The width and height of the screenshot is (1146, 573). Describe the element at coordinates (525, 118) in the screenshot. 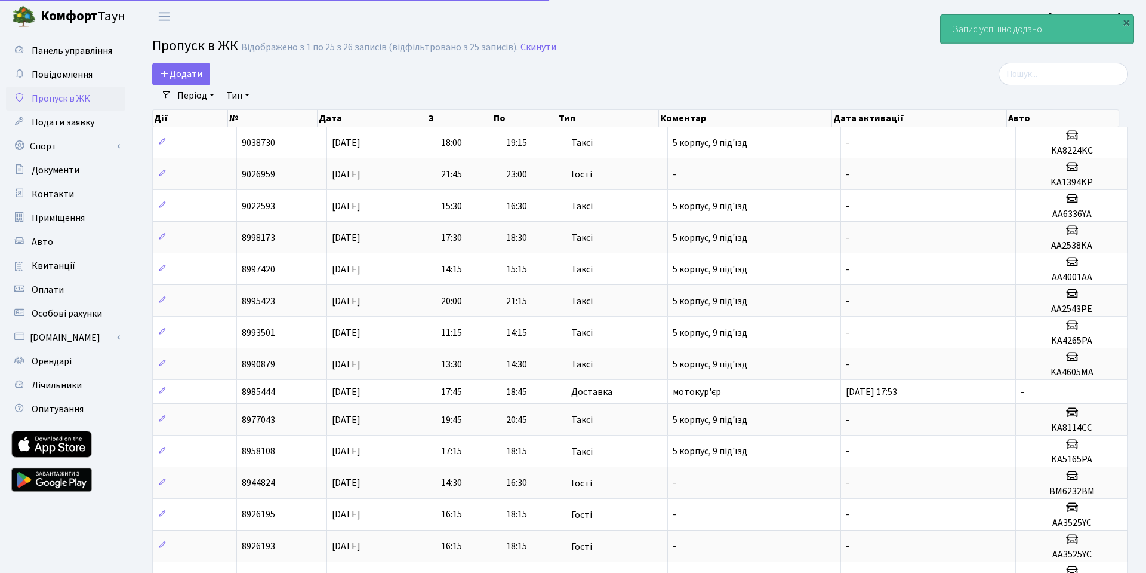

I see `th: По` at that location.